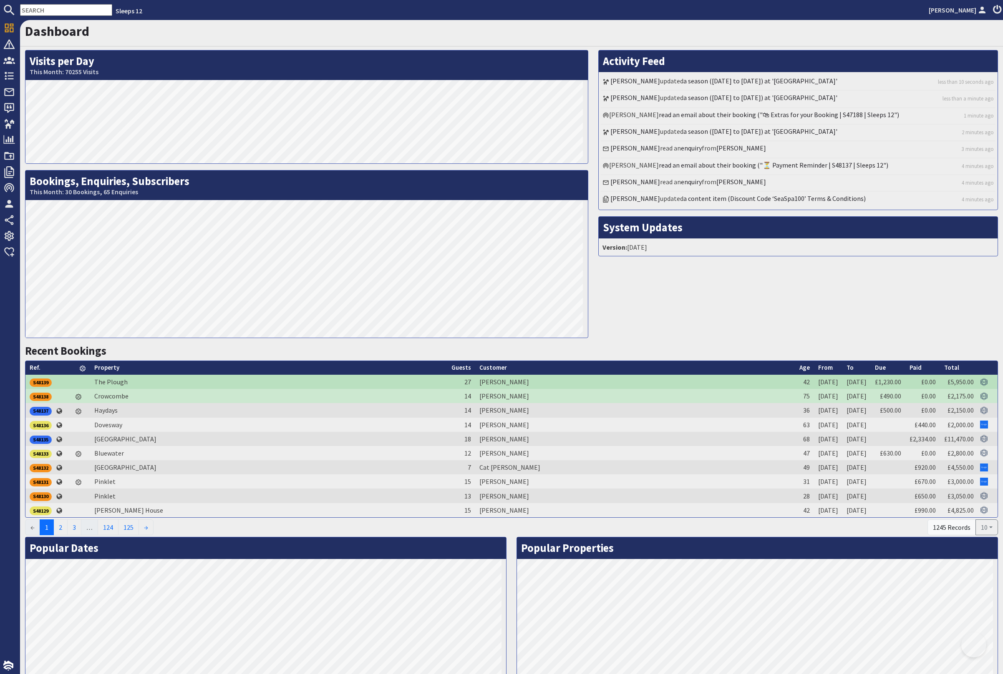 This screenshot has width=1003, height=674. Describe the element at coordinates (887, 382) in the screenshot. I see `a: £1,230.00` at that location.